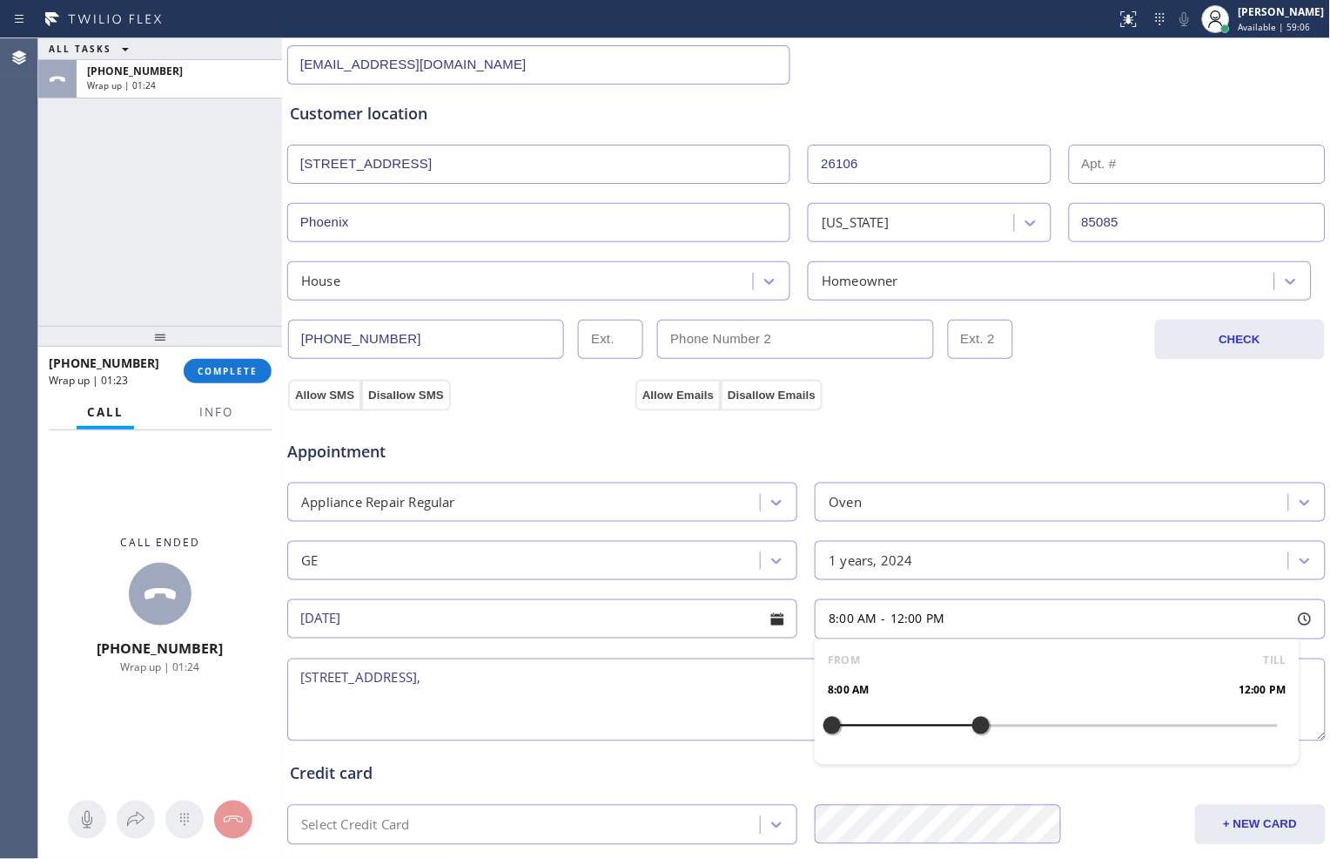 Image resolution: width=1330 pixels, height=859 pixels. What do you see at coordinates (1240, 340) in the screenshot?
I see `button: CHECK` at bounding box center [1240, 340].